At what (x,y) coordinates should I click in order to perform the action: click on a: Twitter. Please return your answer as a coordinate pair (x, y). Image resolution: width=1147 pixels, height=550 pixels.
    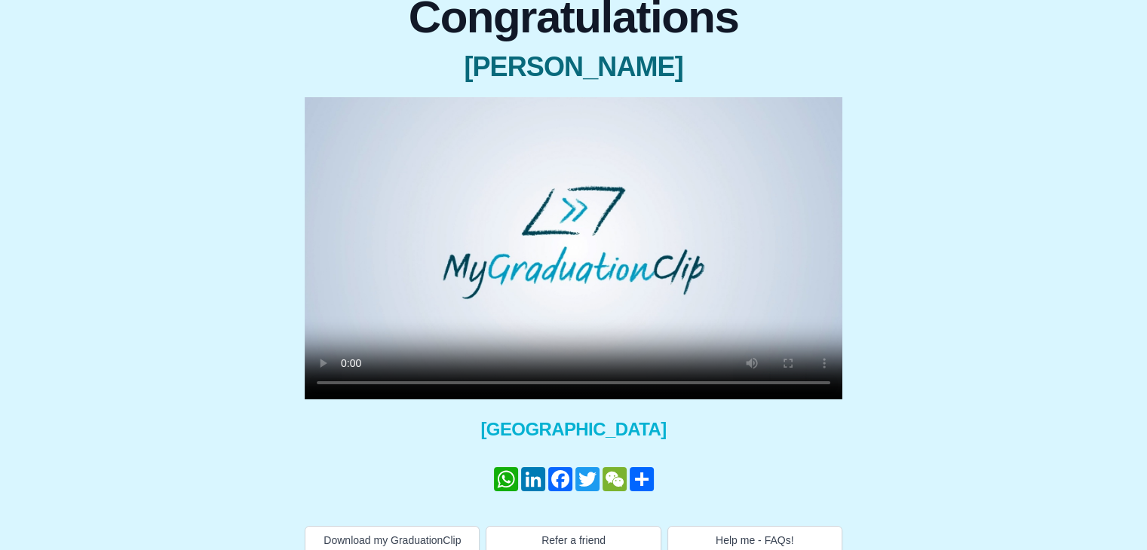
    Looking at the image, I should click on (587, 480).